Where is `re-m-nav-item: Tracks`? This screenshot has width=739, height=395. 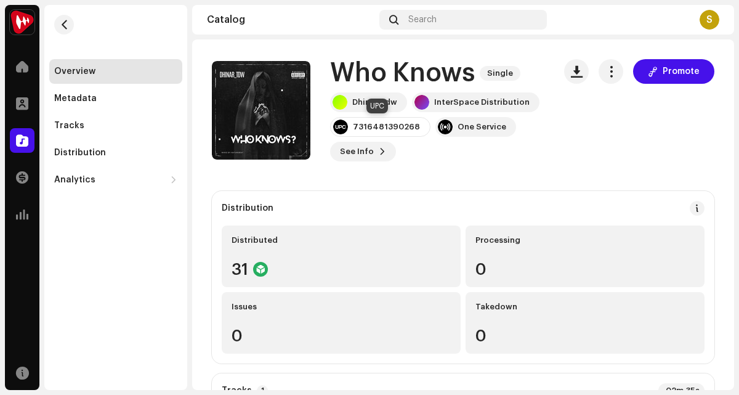 re-m-nav-item: Tracks is located at coordinates (116, 126).